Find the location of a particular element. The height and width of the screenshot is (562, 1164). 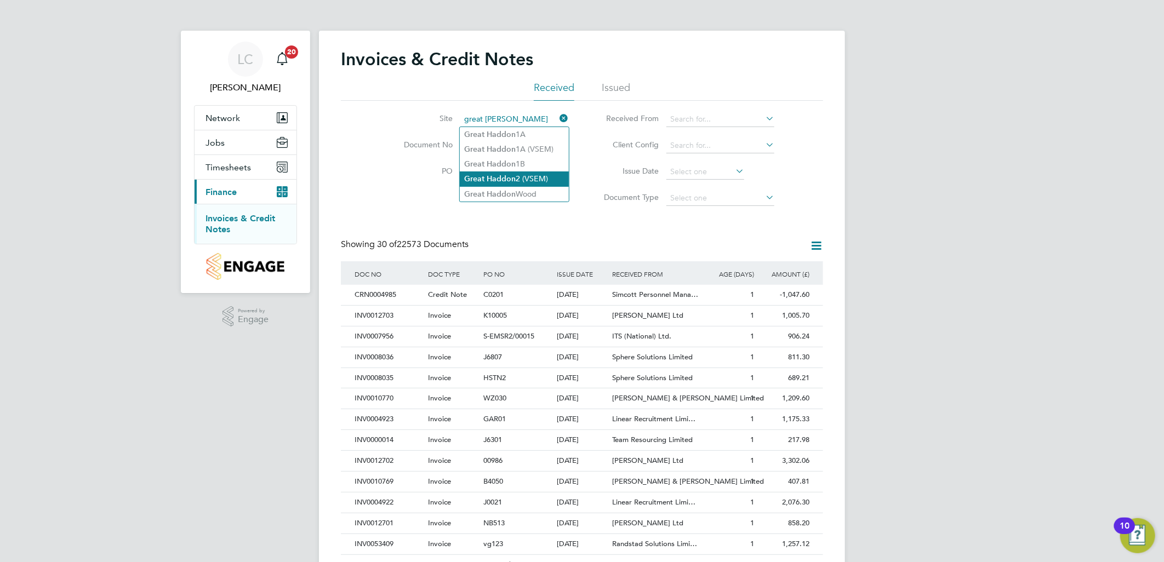

div: 858.20 is located at coordinates (784, 523).